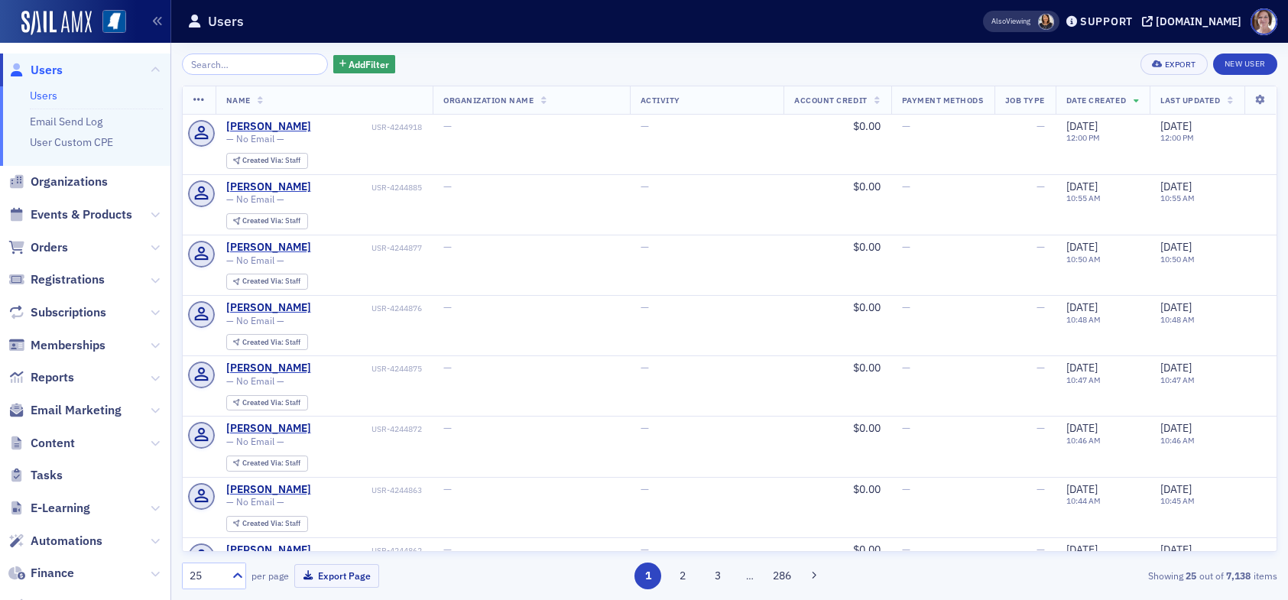 This screenshot has height=600, width=1288. What do you see at coordinates (267, 342) in the screenshot?
I see `div: Created Via: Staff` at bounding box center [267, 342].